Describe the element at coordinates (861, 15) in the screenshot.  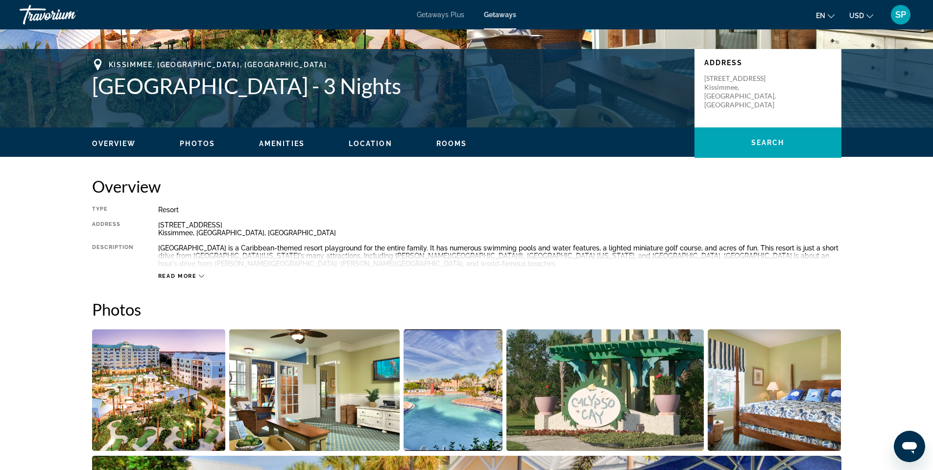
I see `button: Change currency` at that location.